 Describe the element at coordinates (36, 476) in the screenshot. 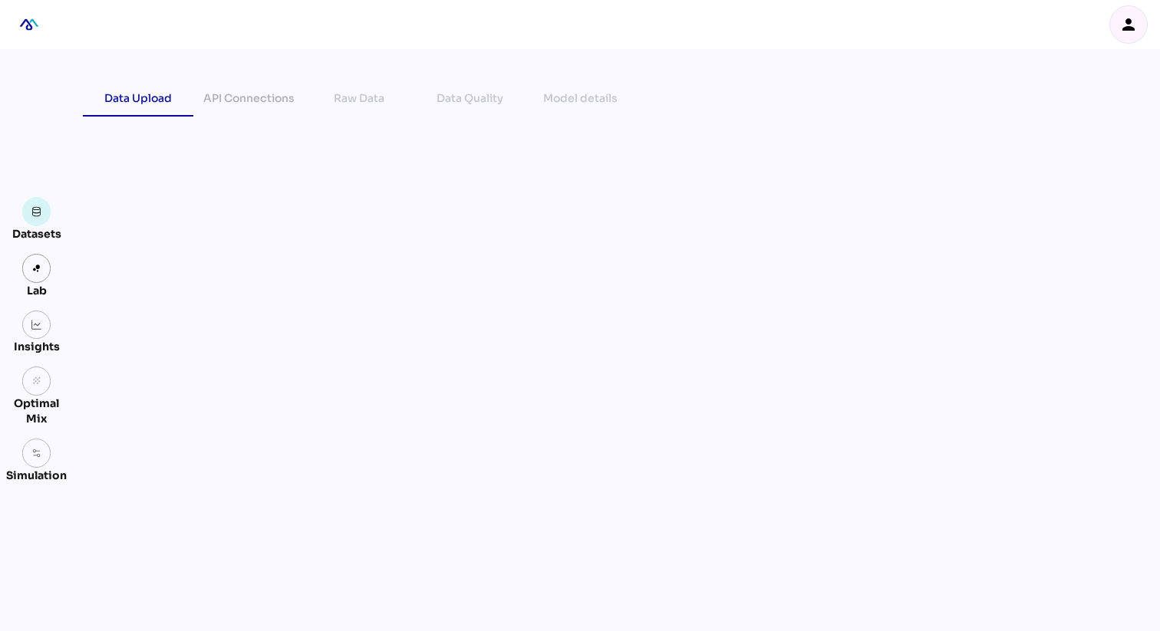

I see `div: Simulation` at that location.